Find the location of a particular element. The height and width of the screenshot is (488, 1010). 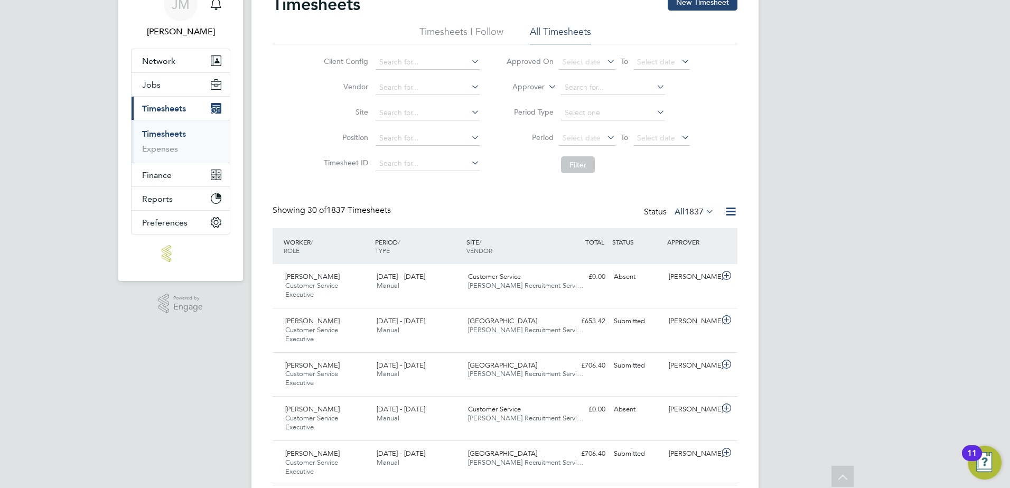

span: VENDOR is located at coordinates (479, 251).